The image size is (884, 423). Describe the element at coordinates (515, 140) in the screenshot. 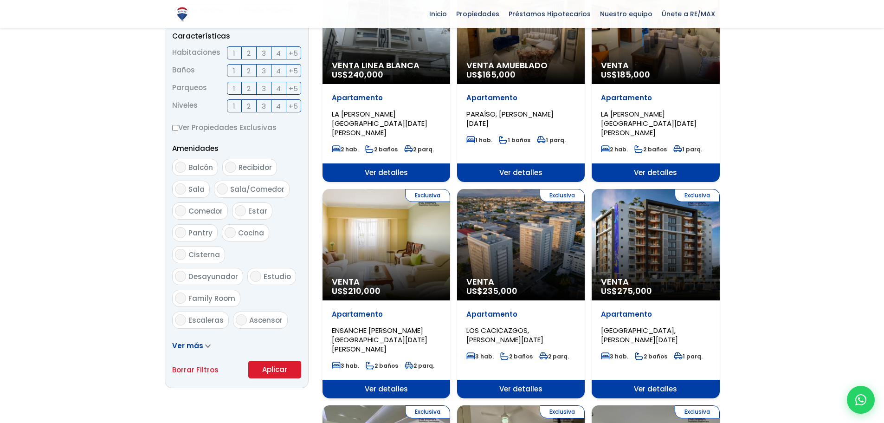

I see `span: 1 baños` at that location.